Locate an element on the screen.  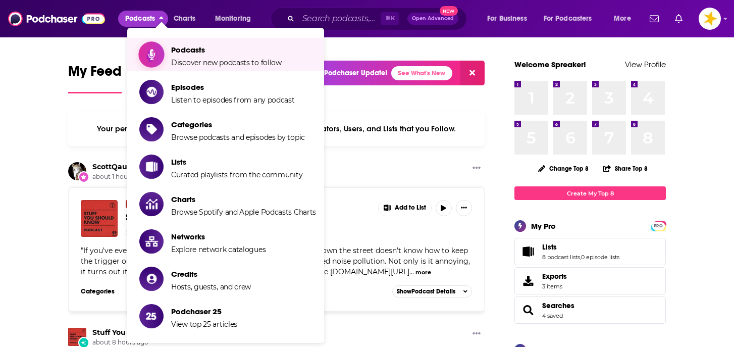
a: 4 saved is located at coordinates (552, 316).